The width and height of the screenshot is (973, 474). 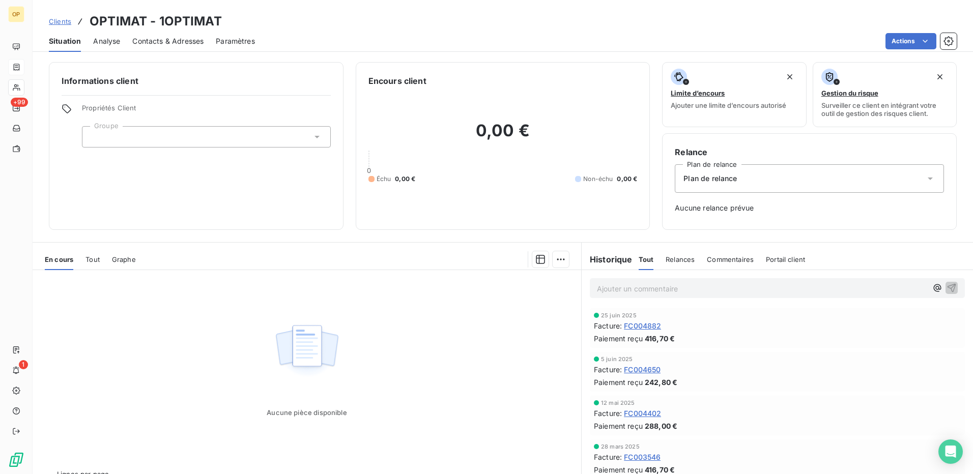 I want to click on span: Clients, so click(x=60, y=21).